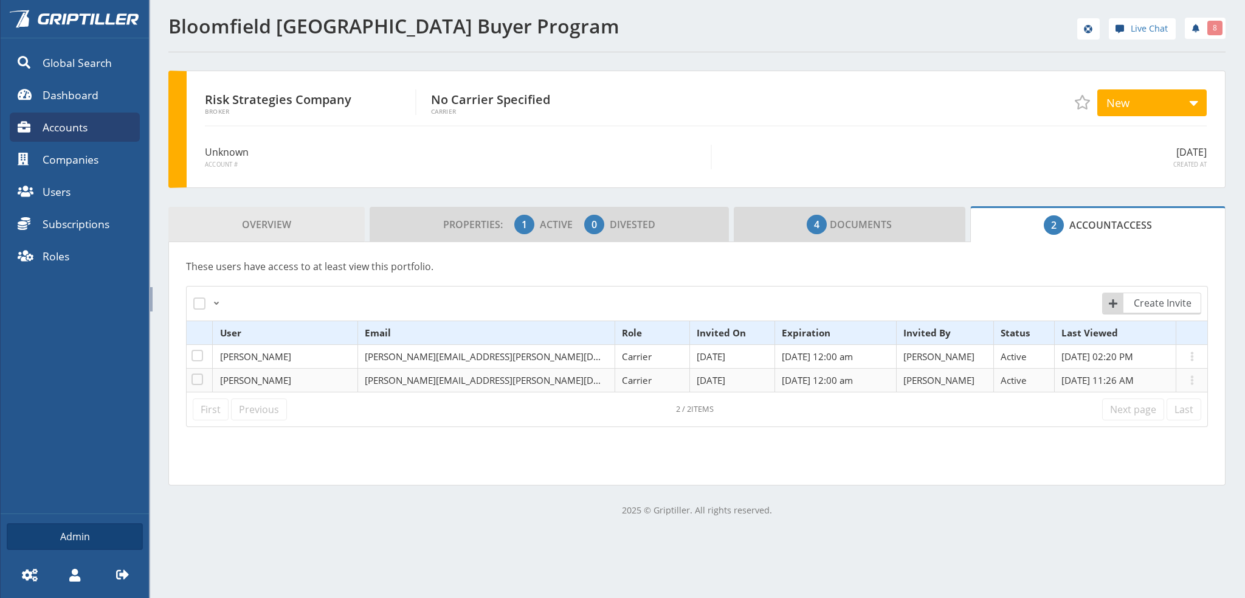  What do you see at coordinates (836, 333) in the screenshot?
I see `th: Expiration` at bounding box center [836, 333].